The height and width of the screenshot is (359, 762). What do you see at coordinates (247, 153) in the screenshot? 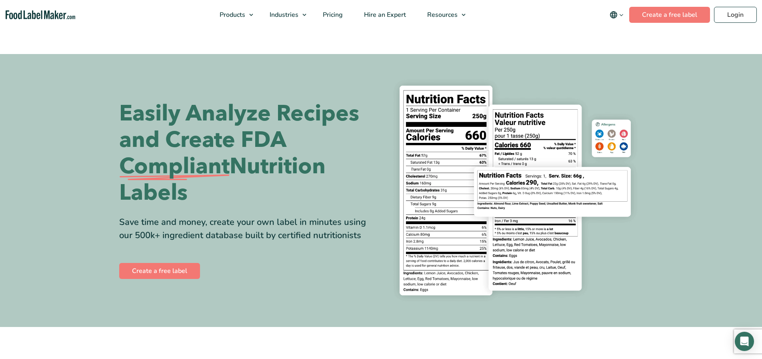
I see `h1: Easily Analyze Recipes and Create FDA Nutrition Labels` at bounding box center [247, 153].